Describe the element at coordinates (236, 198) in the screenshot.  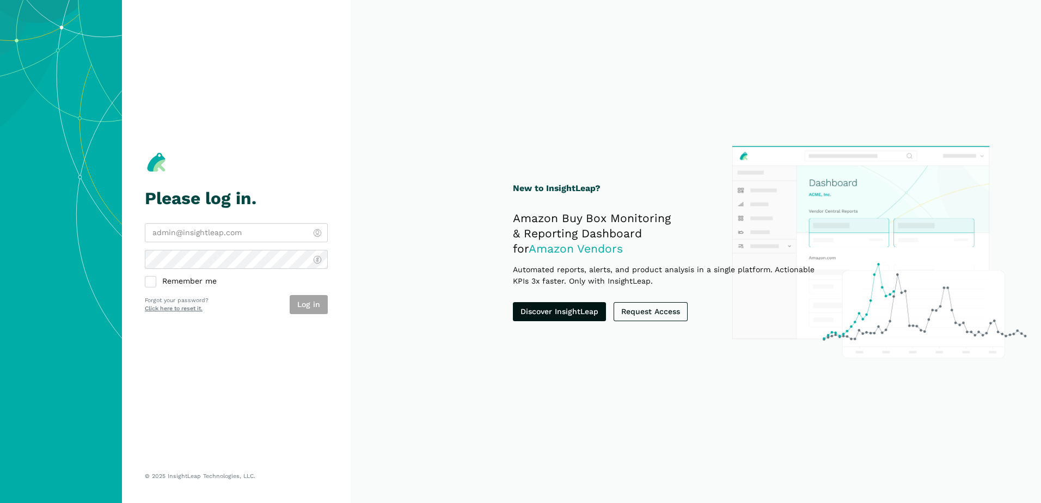
I see `h1: Please log in.` at that location.